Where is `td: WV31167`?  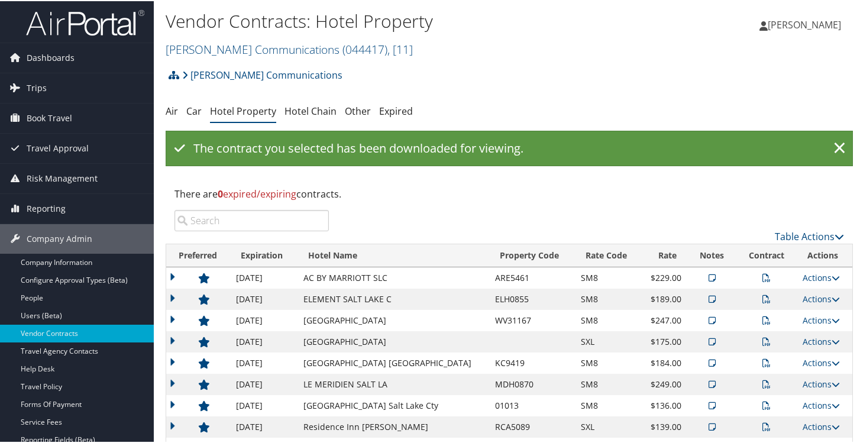 td: WV31167 is located at coordinates (531, 319).